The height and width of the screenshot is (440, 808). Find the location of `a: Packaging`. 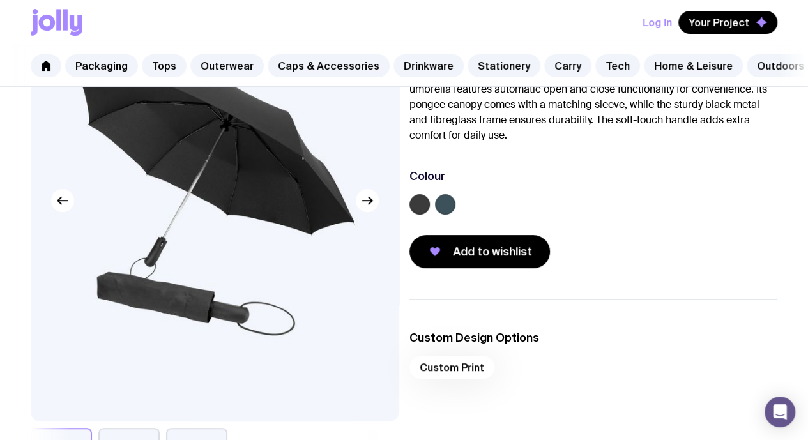

a: Packaging is located at coordinates (102, 66).